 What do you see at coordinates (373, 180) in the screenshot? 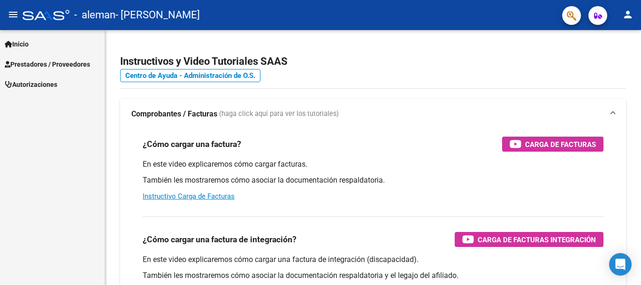
I see `p: También les mostraremos cómo asociar la documentación respaldatoria.` at bounding box center [373, 180].